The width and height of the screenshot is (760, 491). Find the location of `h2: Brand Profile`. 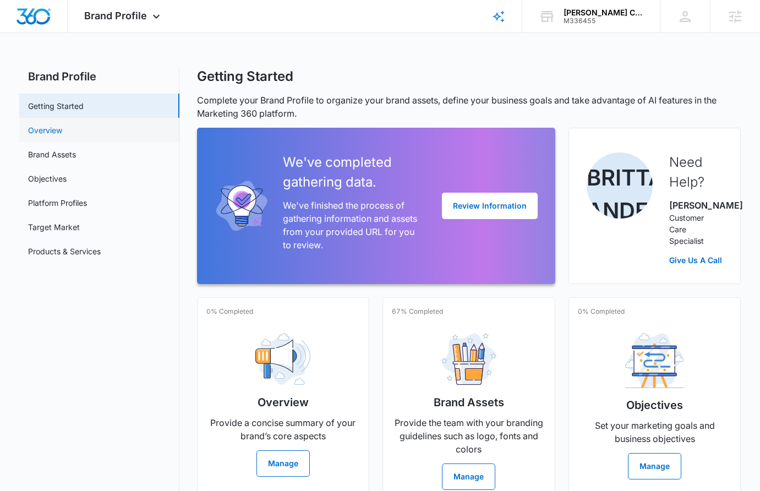

h2: Brand Profile is located at coordinates (99, 77).